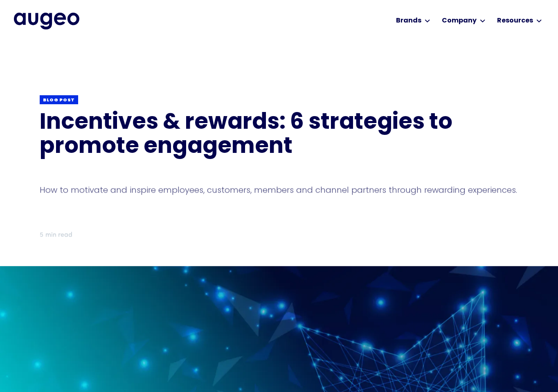  Describe the element at coordinates (41, 235) in the screenshot. I see `div: 5` at that location.